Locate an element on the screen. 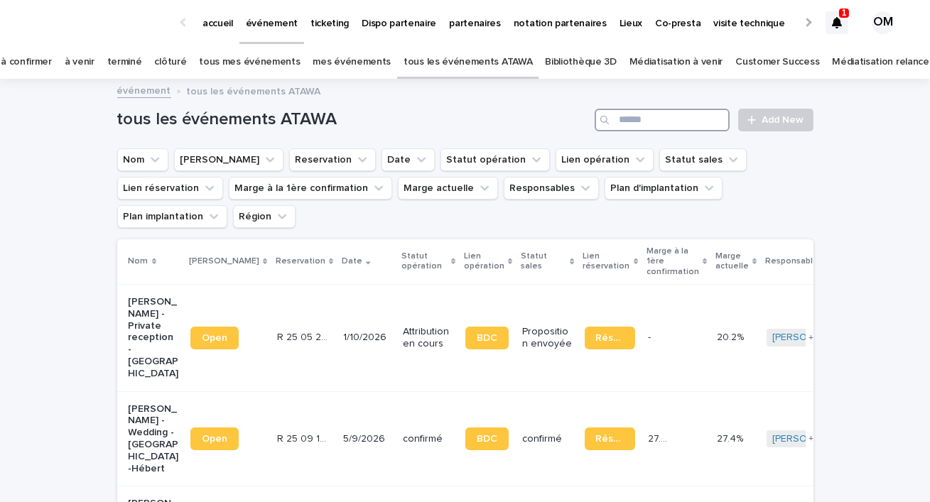 Image resolution: width=930 pixels, height=502 pixels. div: Search is located at coordinates (662, 120).